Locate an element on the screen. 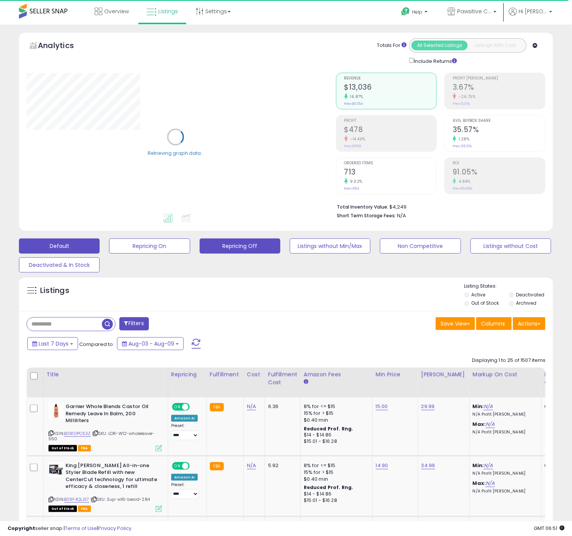 The height and width of the screenshot is (536, 572). small: Amazon Fees. is located at coordinates (306, 382).